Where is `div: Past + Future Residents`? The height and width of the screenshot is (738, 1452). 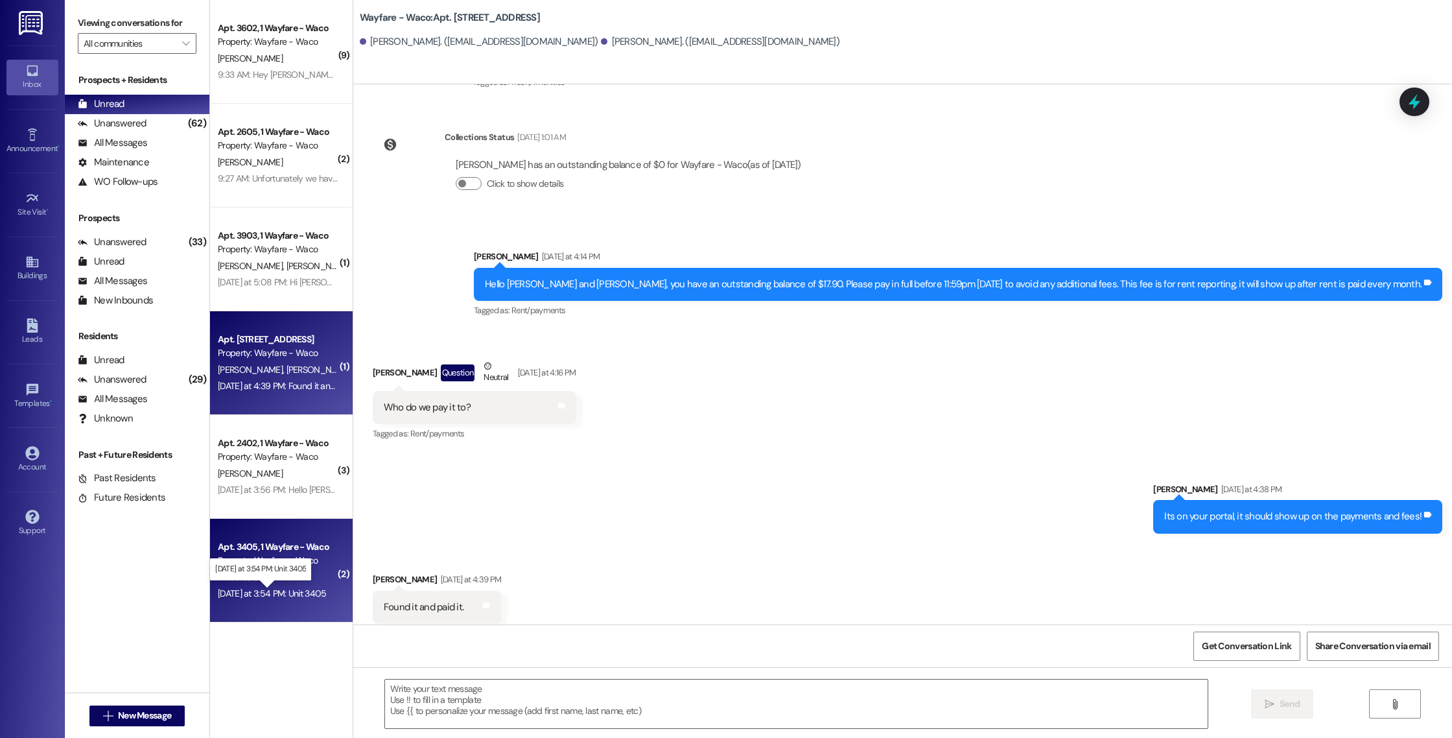
div: Past + Future Residents is located at coordinates (137, 454).